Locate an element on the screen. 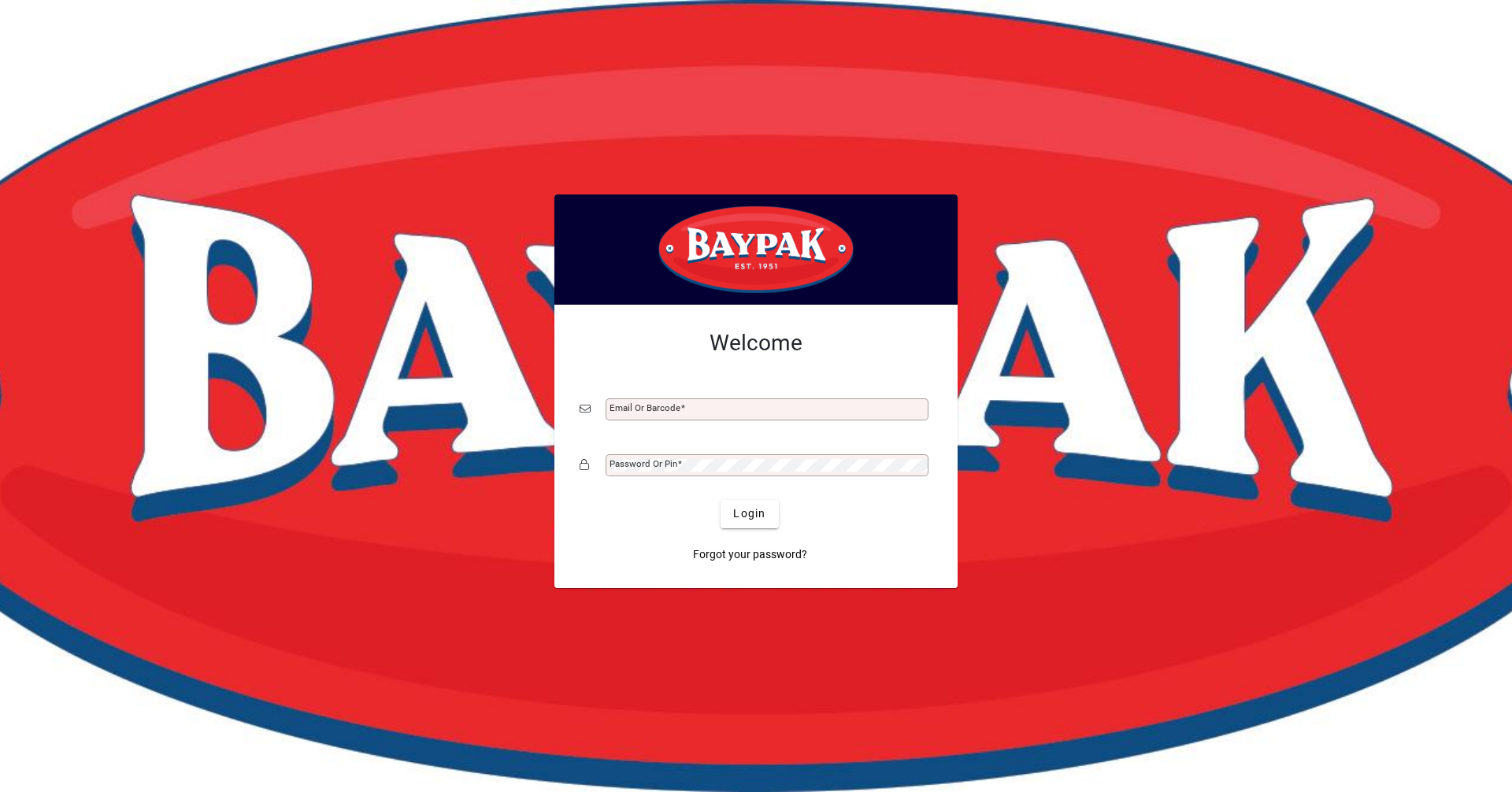 The height and width of the screenshot is (792, 1512). mat-label: Email or Barcode is located at coordinates (645, 408).